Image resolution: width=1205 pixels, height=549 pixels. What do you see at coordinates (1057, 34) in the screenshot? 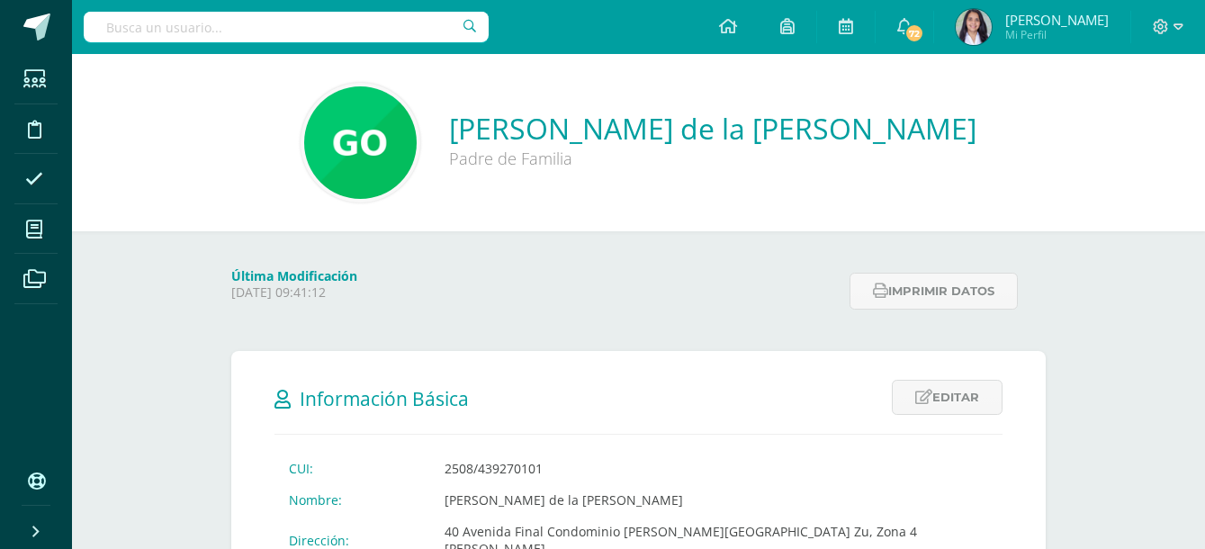
I see `span: Mi Perfil` at bounding box center [1057, 34].